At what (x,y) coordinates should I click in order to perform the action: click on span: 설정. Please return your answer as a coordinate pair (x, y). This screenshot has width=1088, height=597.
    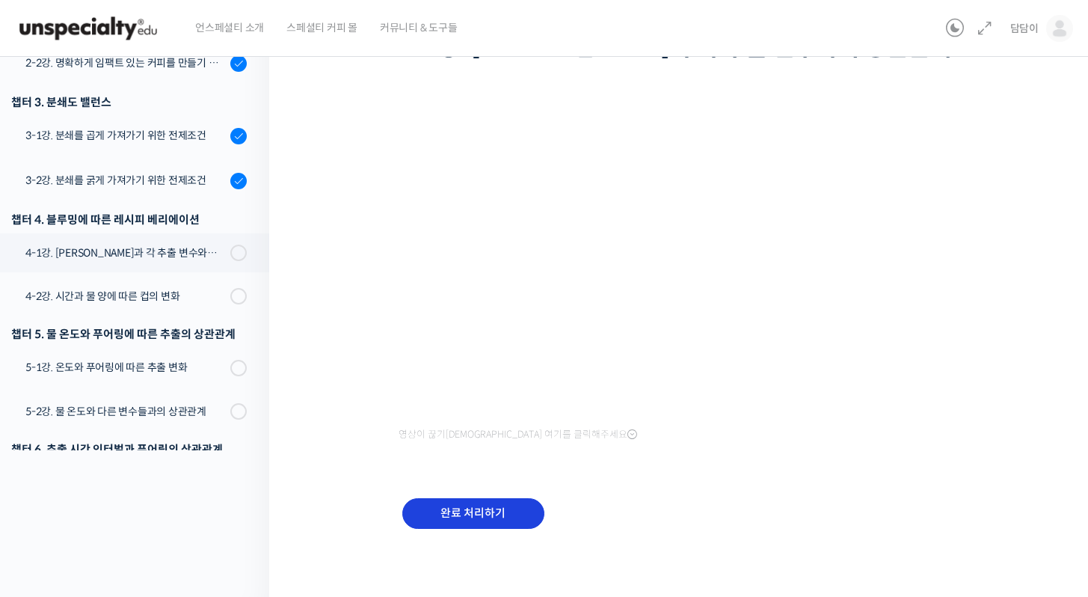
    Looking at the image, I should click on (240, 501).